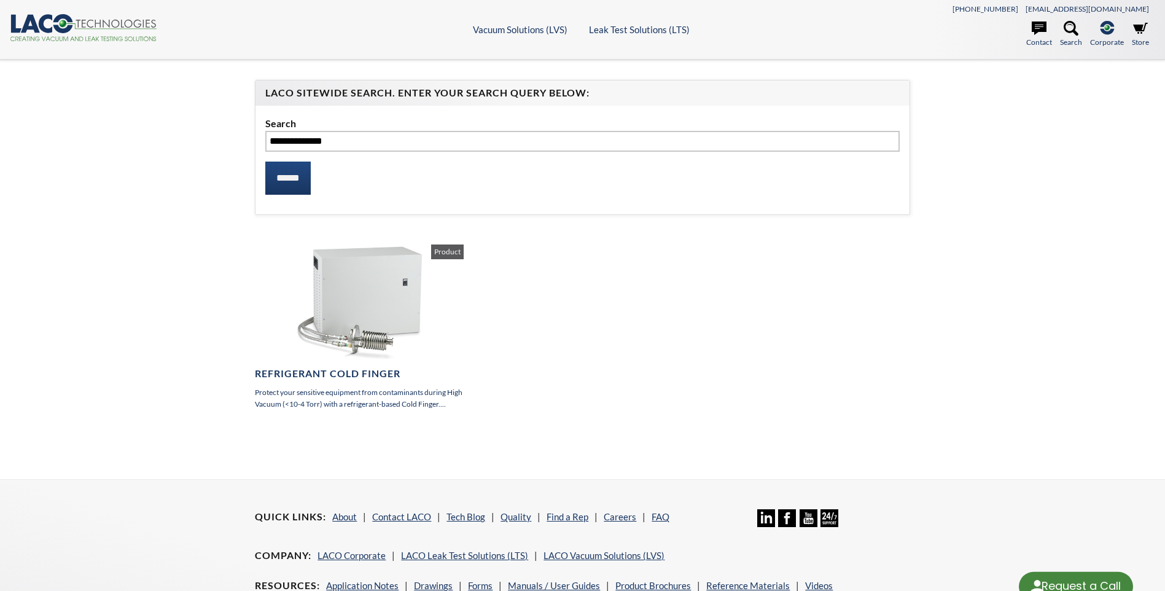 The image size is (1165, 591). I want to click on a: Contact, so click(1039, 34).